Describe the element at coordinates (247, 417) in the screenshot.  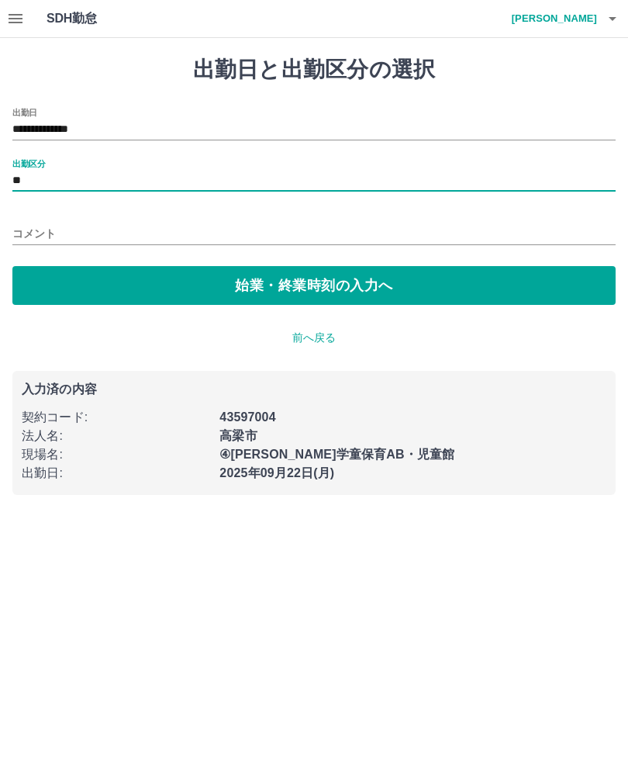
I see `b: 43597004` at that location.